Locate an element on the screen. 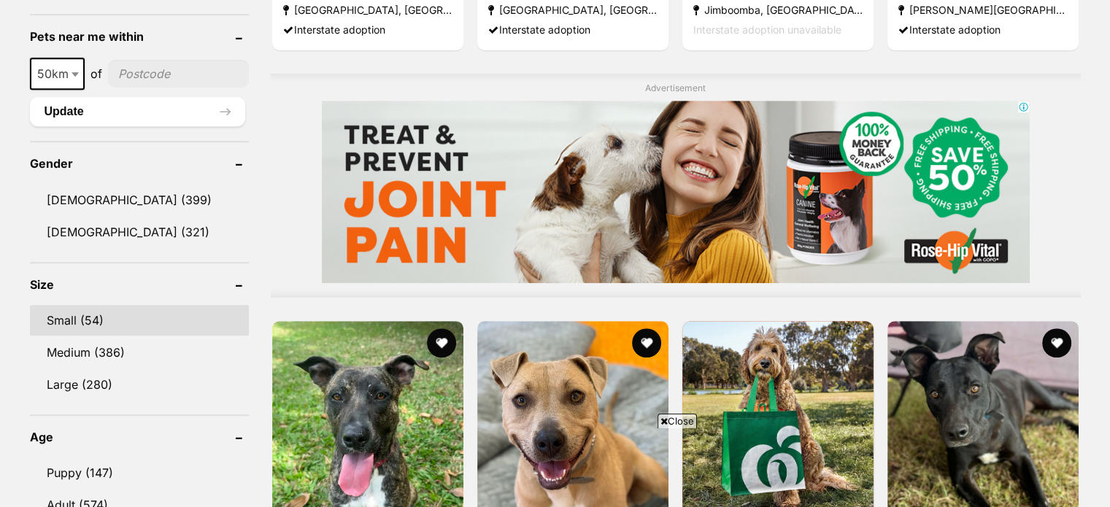  a: Large (280) is located at coordinates (139, 385).